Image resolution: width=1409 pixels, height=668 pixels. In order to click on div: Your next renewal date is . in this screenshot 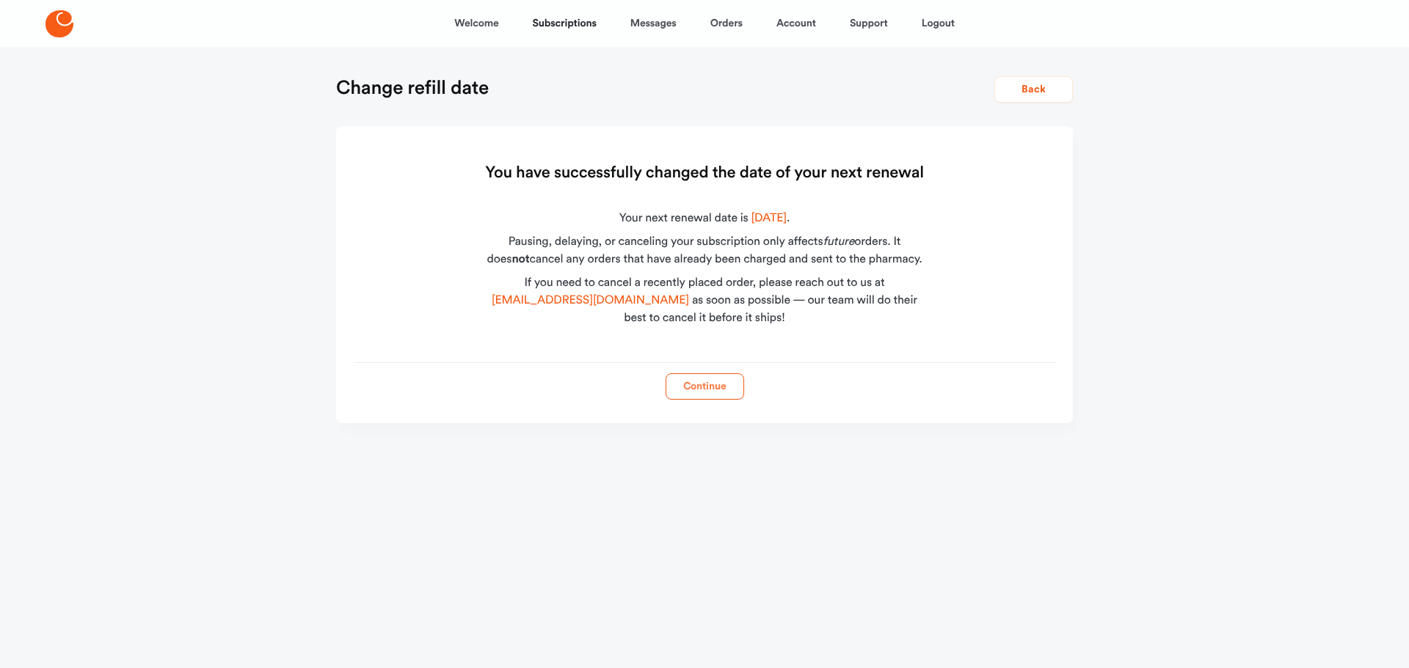, I will do `click(704, 219)`.